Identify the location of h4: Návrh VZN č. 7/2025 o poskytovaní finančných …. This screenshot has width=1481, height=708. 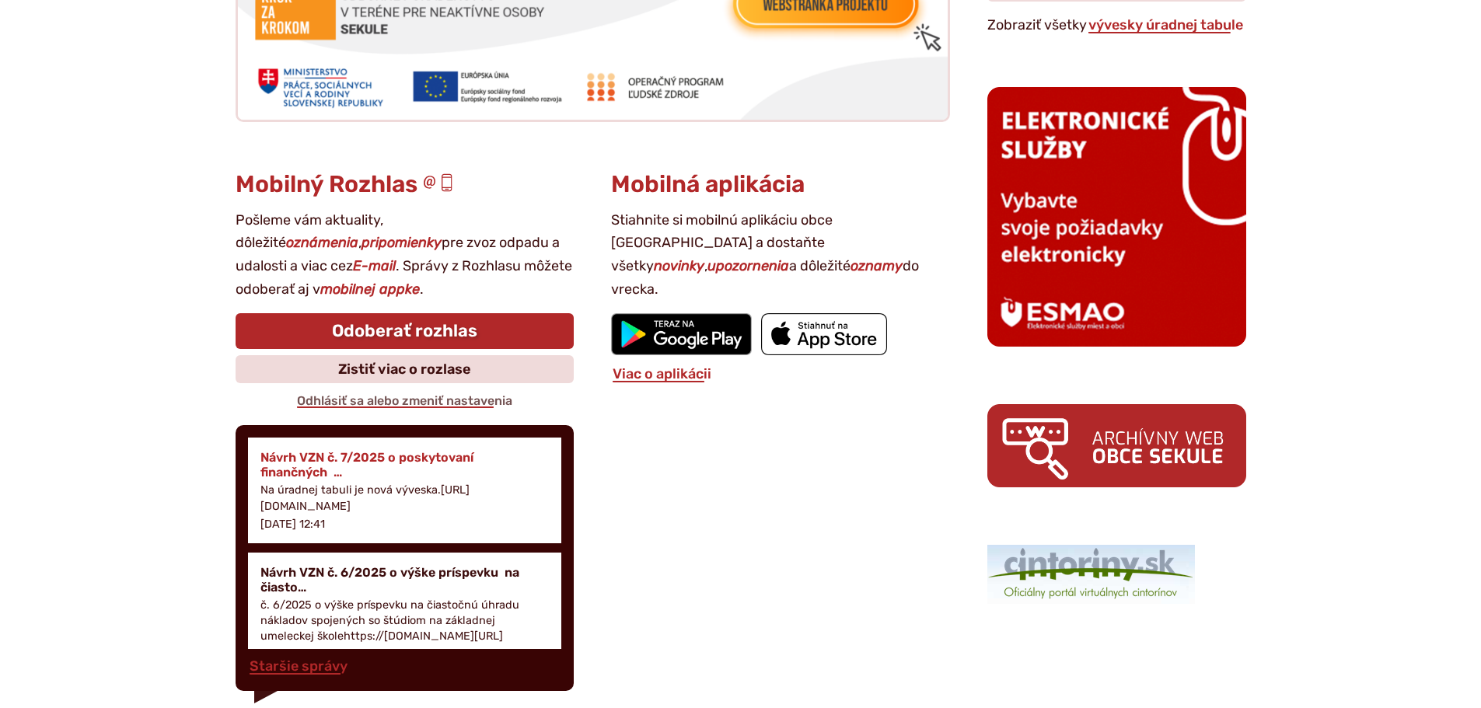
(405, 465).